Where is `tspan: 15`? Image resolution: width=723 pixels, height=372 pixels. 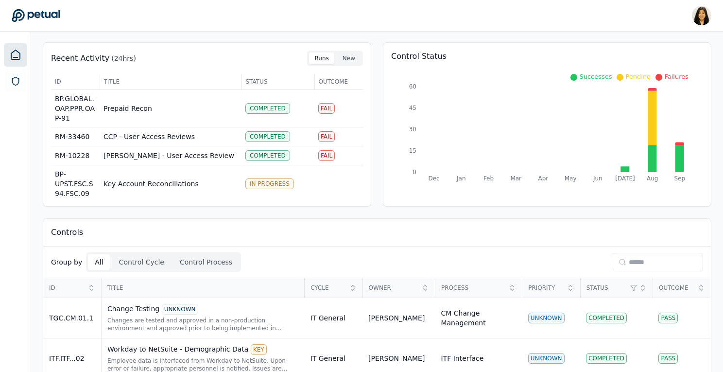 tspan: 15 is located at coordinates (413, 151).